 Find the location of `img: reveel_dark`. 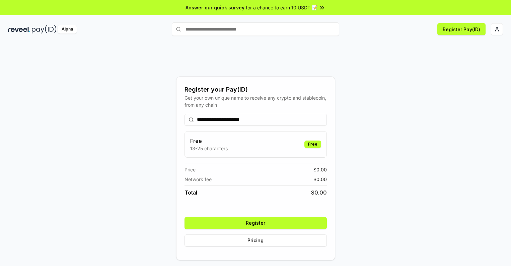

img: reveel_dark is located at coordinates (19, 29).